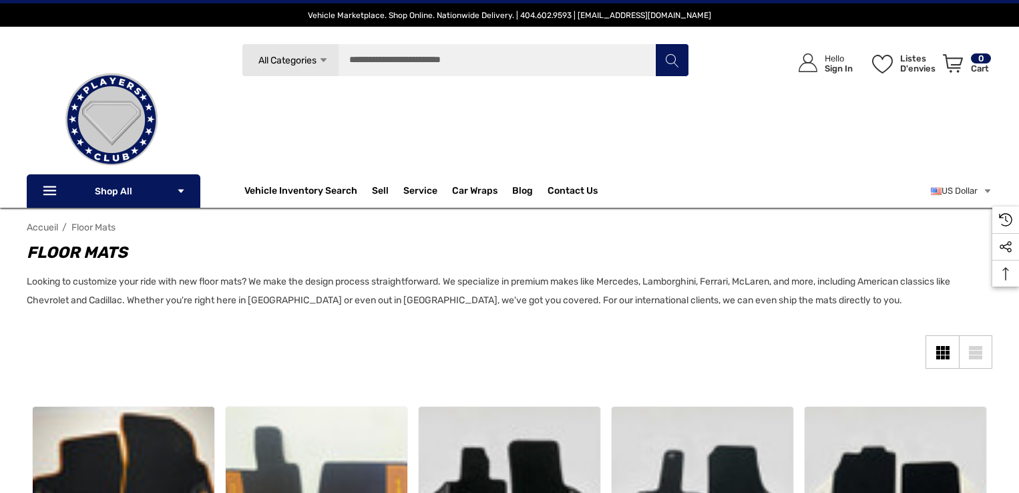 The height and width of the screenshot is (493, 1019). What do you see at coordinates (420, 192) in the screenshot?
I see `span: Service` at bounding box center [420, 192].